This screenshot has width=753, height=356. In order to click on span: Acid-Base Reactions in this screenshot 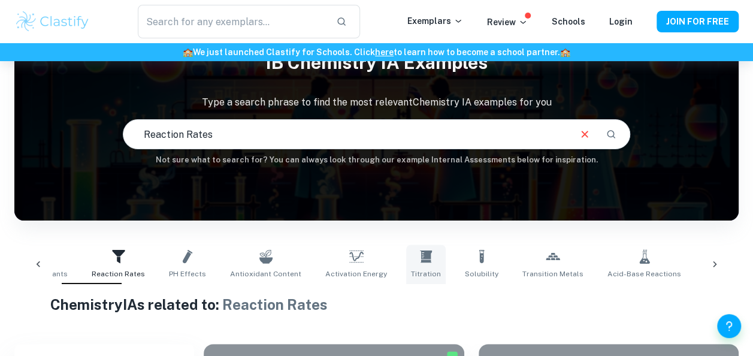, I will do `click(644, 274)`.